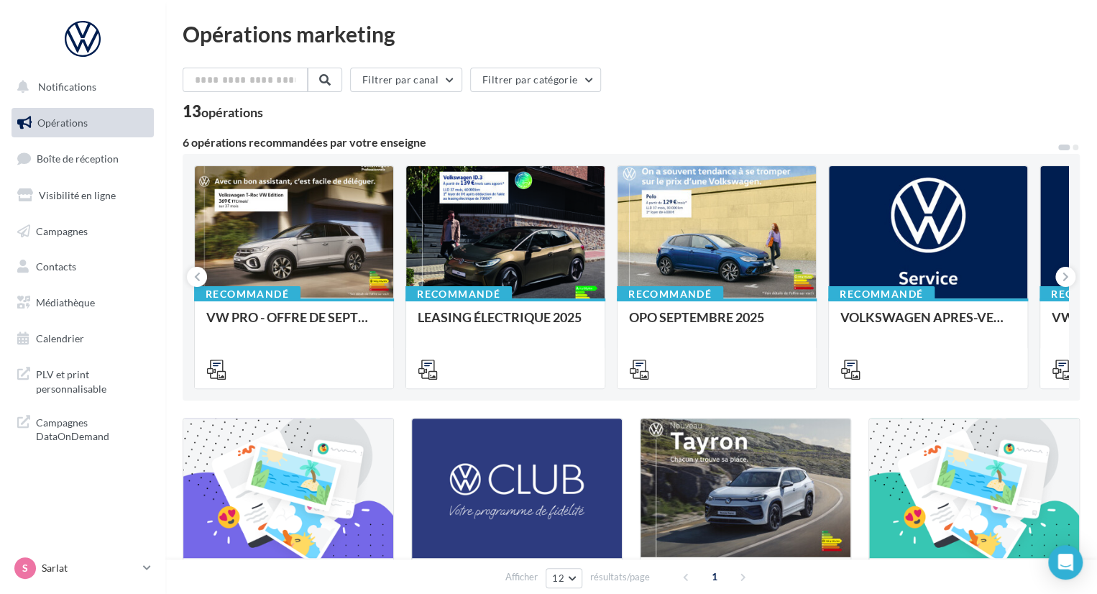  What do you see at coordinates (83, 231) in the screenshot?
I see `a: Campagnes` at bounding box center [83, 231].